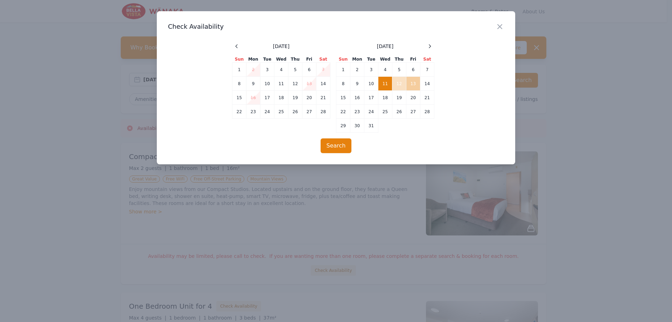 The width and height of the screenshot is (672, 322). Describe the element at coordinates (371, 126) in the screenshot. I see `td: 31` at that location.